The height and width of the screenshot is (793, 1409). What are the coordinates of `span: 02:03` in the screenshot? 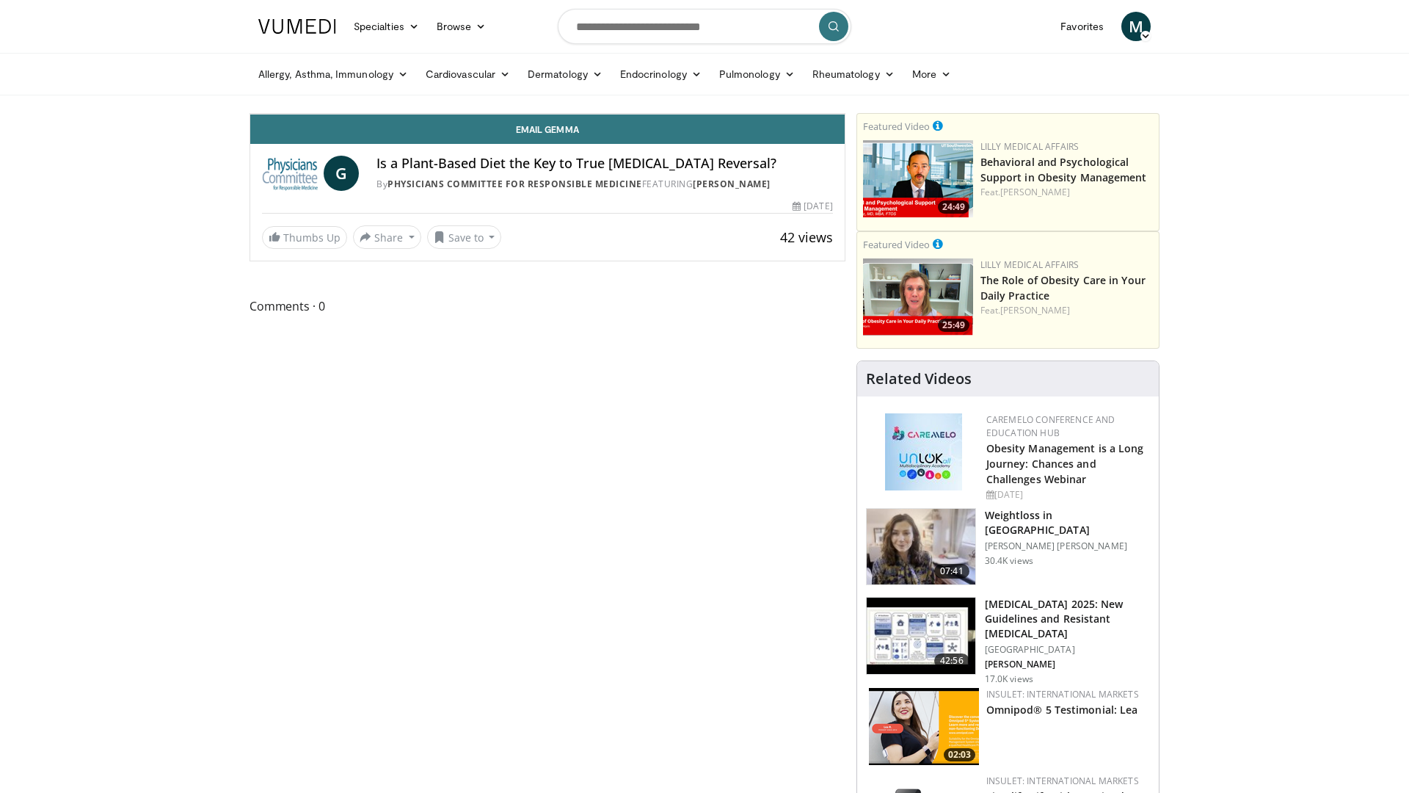 It's located at (959, 754).